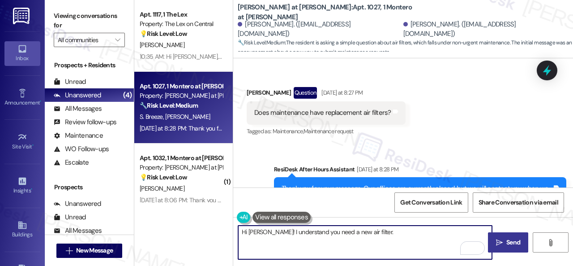  What do you see at coordinates (85, 122) in the screenshot?
I see `div: Review follow-ups` at bounding box center [85, 122].